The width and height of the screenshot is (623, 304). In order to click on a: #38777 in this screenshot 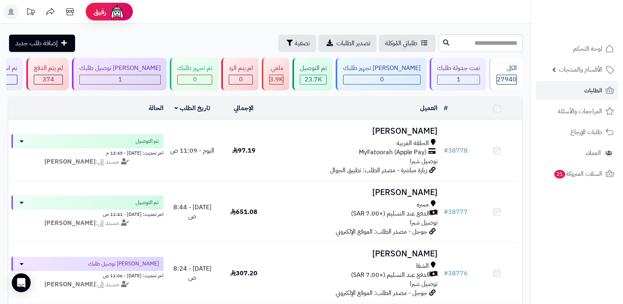, I will do `click(455, 212)`.